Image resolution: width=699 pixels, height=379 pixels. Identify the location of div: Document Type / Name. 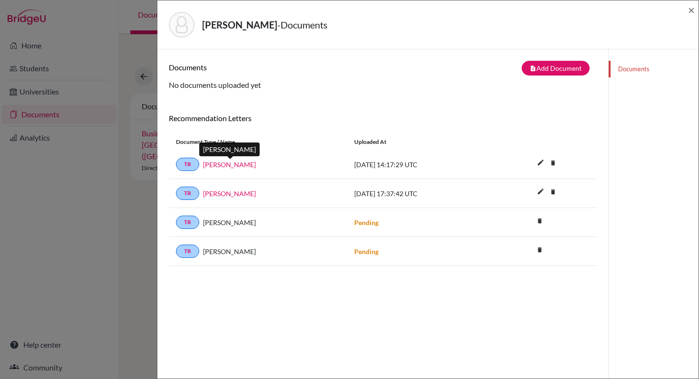
(258, 142).